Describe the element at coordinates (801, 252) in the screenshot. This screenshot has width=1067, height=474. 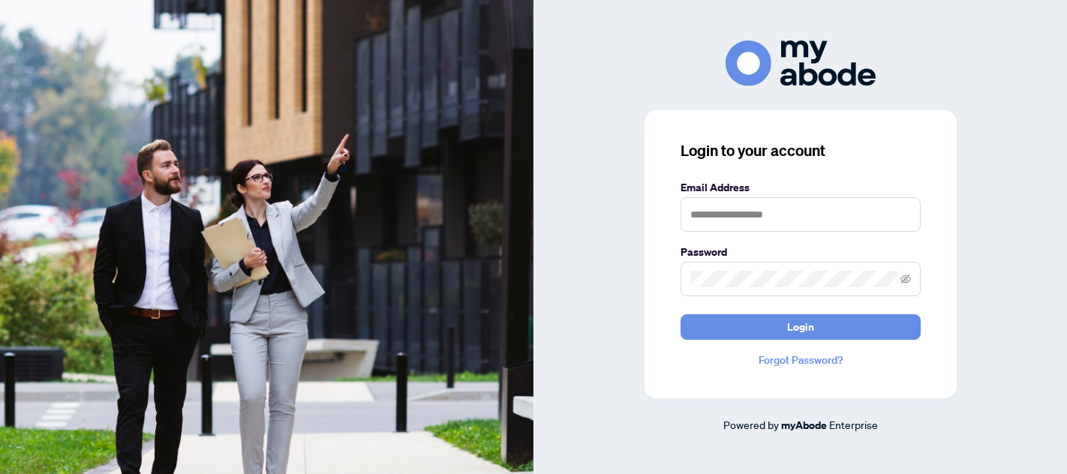
I see `label: Password` at that location.